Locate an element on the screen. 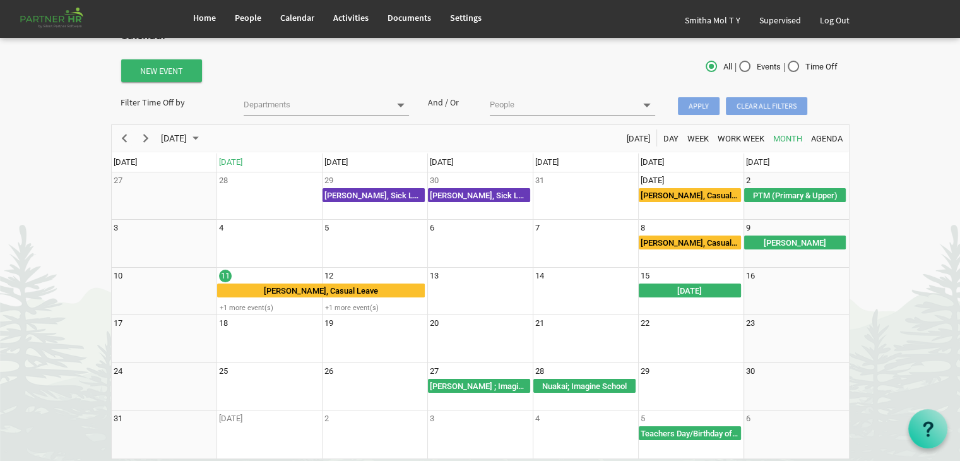 The image size is (960, 461). div: Sunday, August 3, 2025 is located at coordinates (115, 228).